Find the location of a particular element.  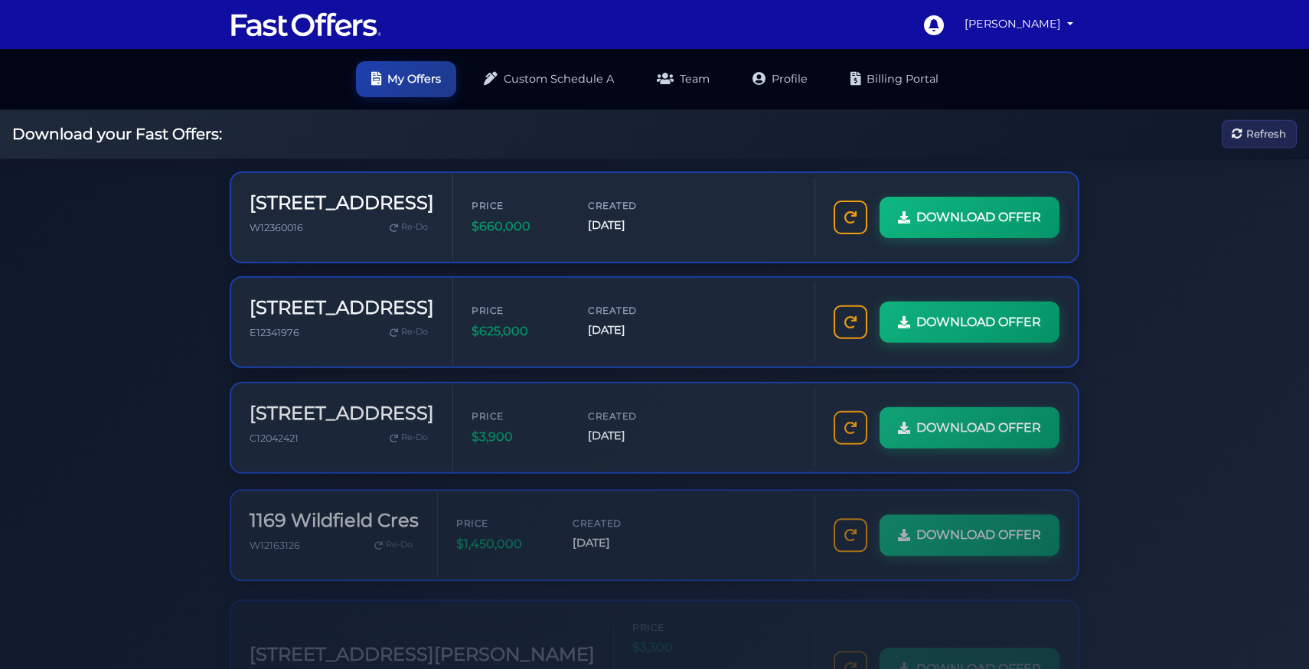

a: My Offers is located at coordinates (406, 79).